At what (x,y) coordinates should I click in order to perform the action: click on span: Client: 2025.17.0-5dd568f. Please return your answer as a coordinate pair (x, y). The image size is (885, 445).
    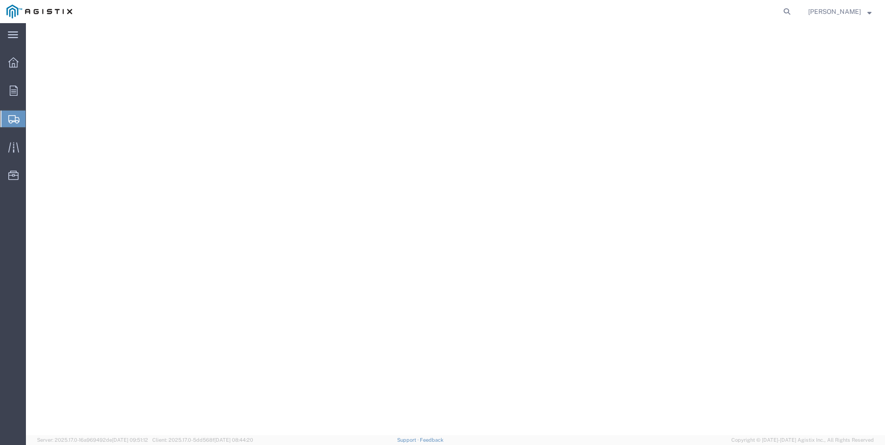
    Looking at the image, I should click on (203, 440).